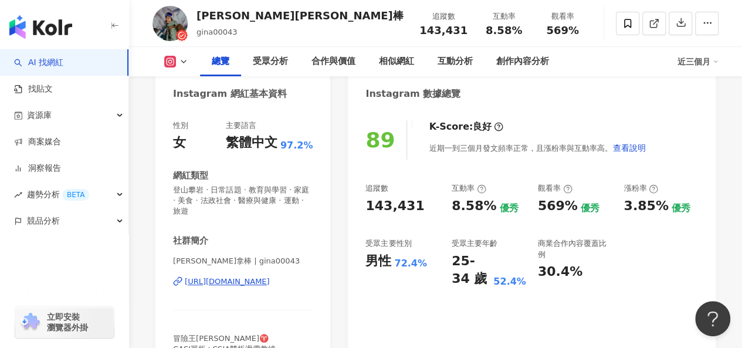  I want to click on div: Instagram 數據總覽, so click(413, 94).